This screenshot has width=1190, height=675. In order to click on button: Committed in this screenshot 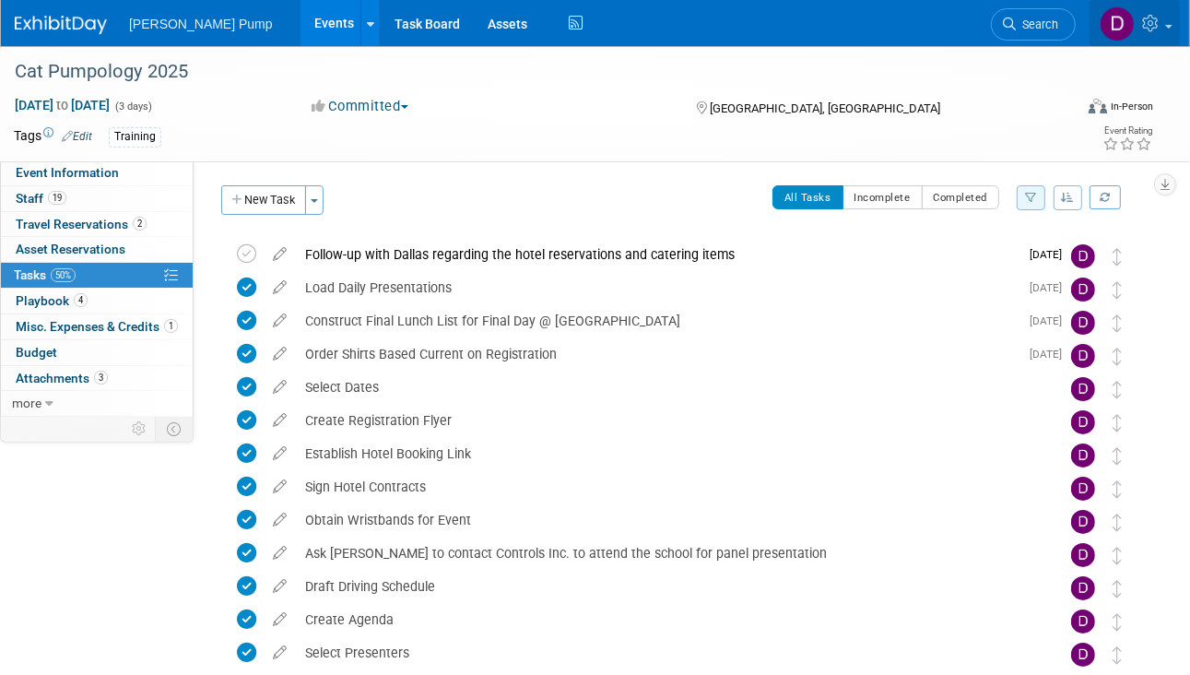, I will do `click(360, 106)`.